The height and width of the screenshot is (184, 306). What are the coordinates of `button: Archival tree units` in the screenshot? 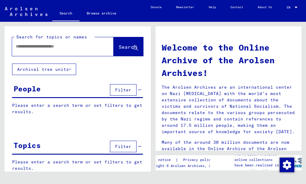 It's located at (44, 69).